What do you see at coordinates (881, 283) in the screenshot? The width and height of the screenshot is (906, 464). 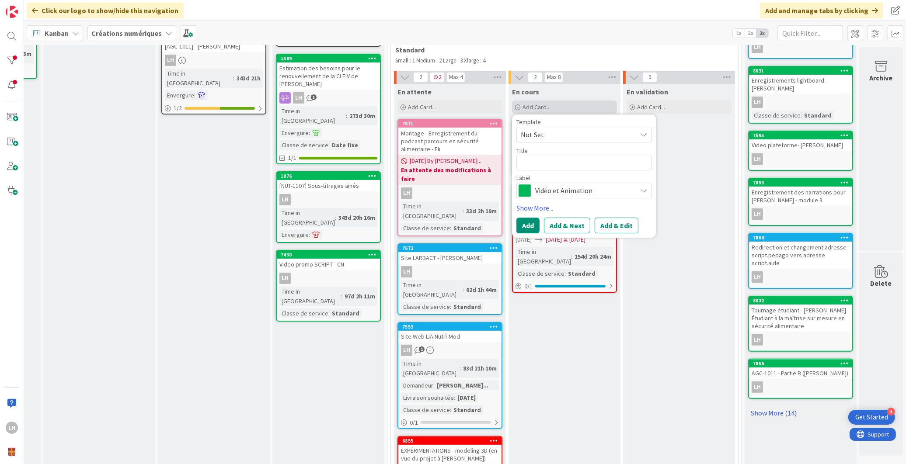 I see `div: Delete` at bounding box center [881, 283].